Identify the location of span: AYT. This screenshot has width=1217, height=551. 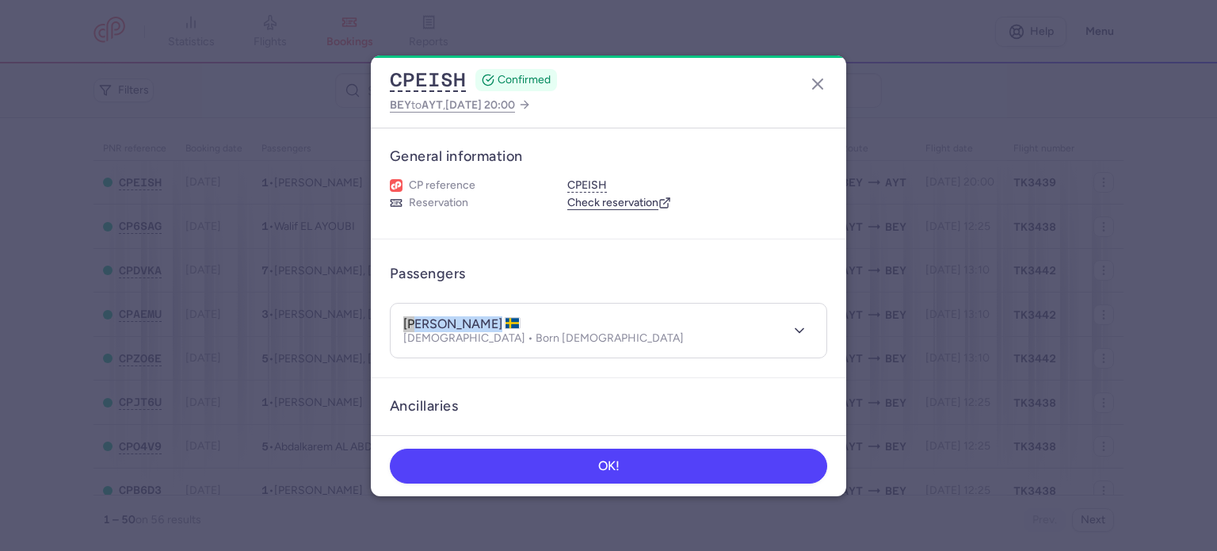
(432, 105).